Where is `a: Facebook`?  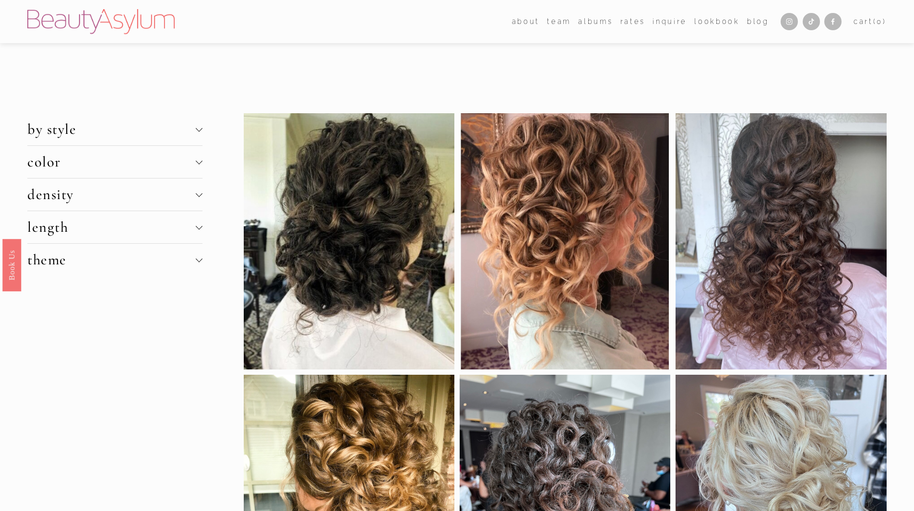
a: Facebook is located at coordinates (833, 22).